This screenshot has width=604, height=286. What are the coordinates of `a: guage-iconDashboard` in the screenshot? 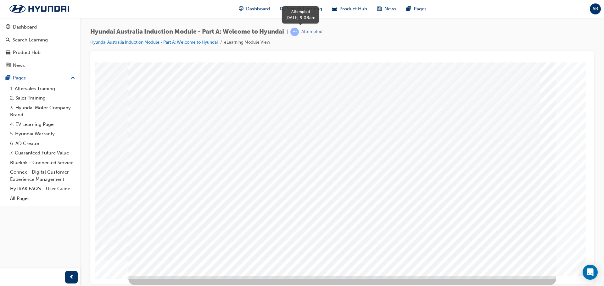 It's located at (254, 9).